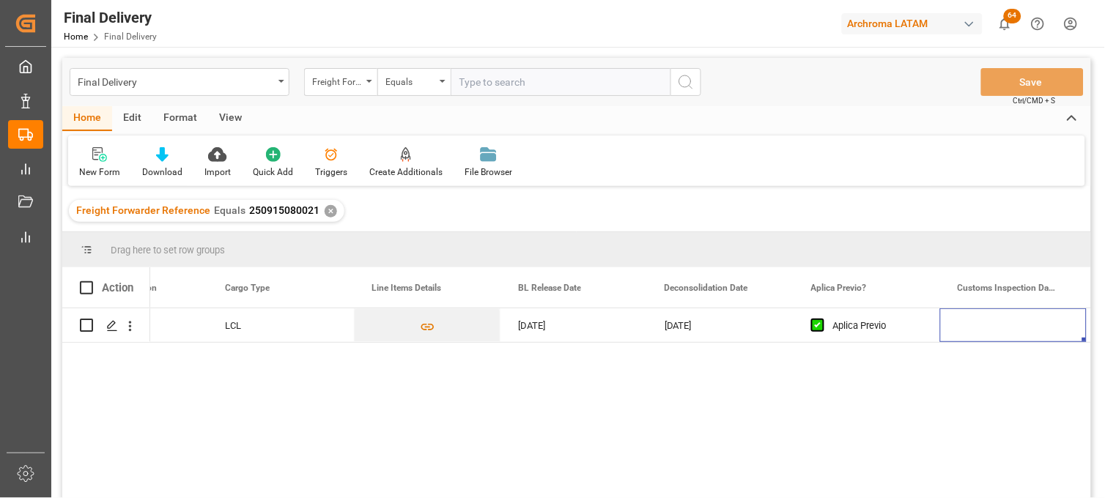 This screenshot has width=1105, height=498. What do you see at coordinates (247, 288) in the screenshot?
I see `span: Cargo Type` at bounding box center [247, 288].